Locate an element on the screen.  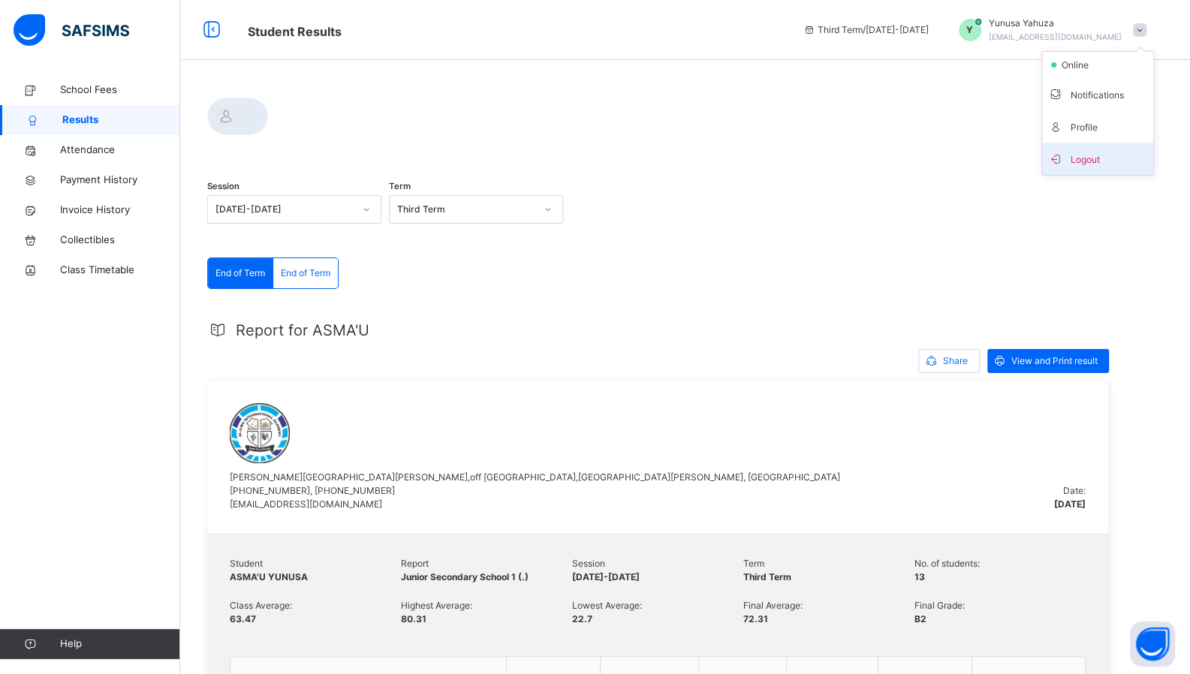
span: ASMA'U YUNUSA is located at coordinates (269, 577).